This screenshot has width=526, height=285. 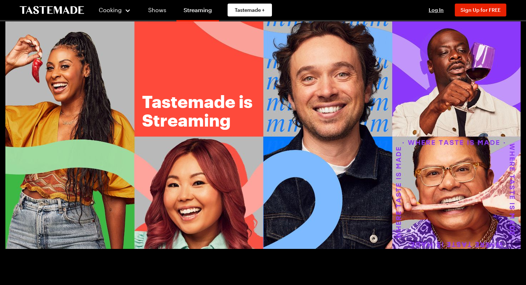 What do you see at coordinates (110, 10) in the screenshot?
I see `span: Cooking` at bounding box center [110, 10].